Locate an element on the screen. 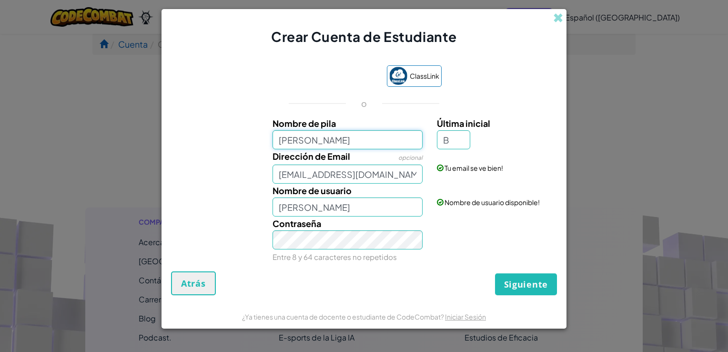 This screenshot has width=728, height=352. a: Iniciar Sesión is located at coordinates (466, 316).